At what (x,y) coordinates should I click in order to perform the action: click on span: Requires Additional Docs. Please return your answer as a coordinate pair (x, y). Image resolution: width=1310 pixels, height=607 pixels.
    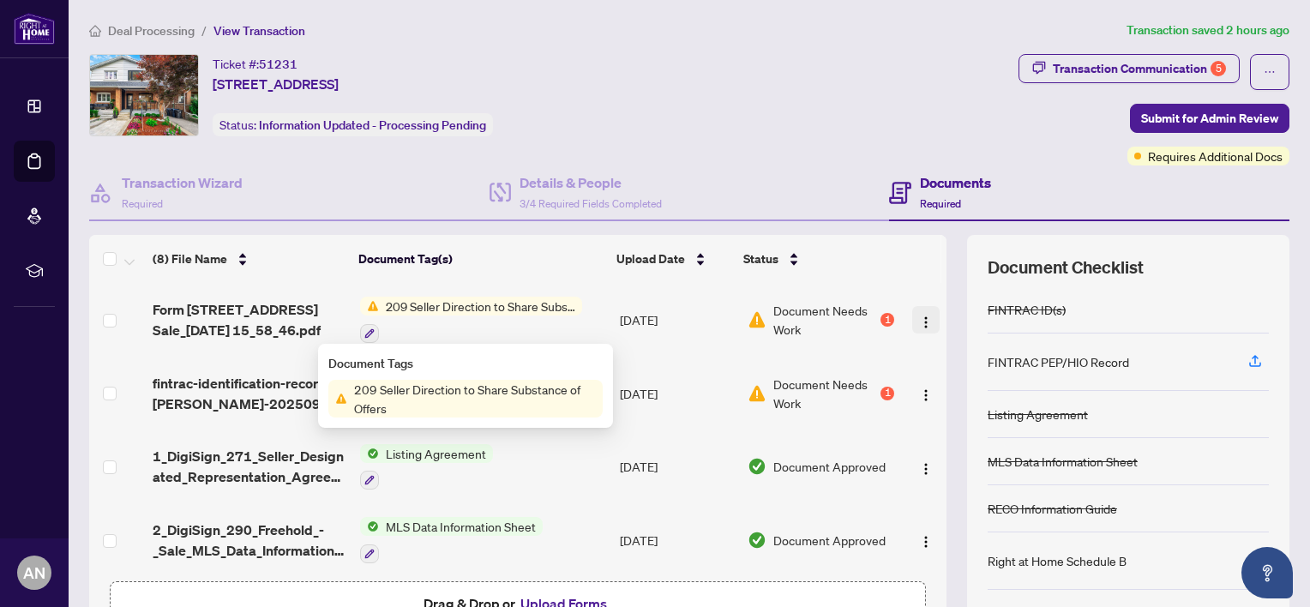
    Looking at the image, I should click on (1215, 156).